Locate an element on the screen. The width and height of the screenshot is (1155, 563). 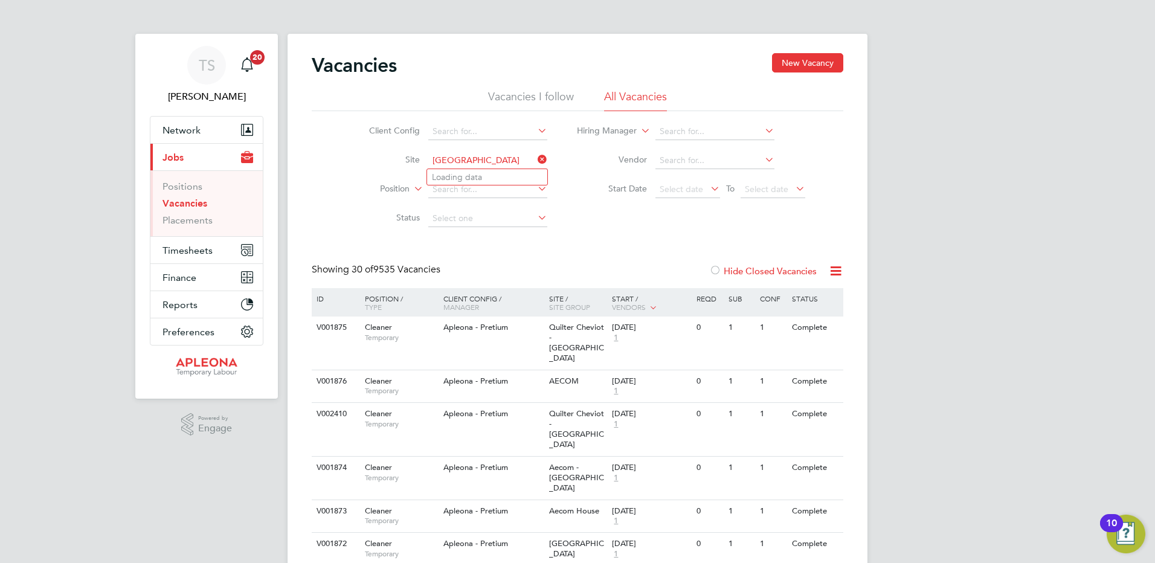
span: Jobs is located at coordinates (173, 157).